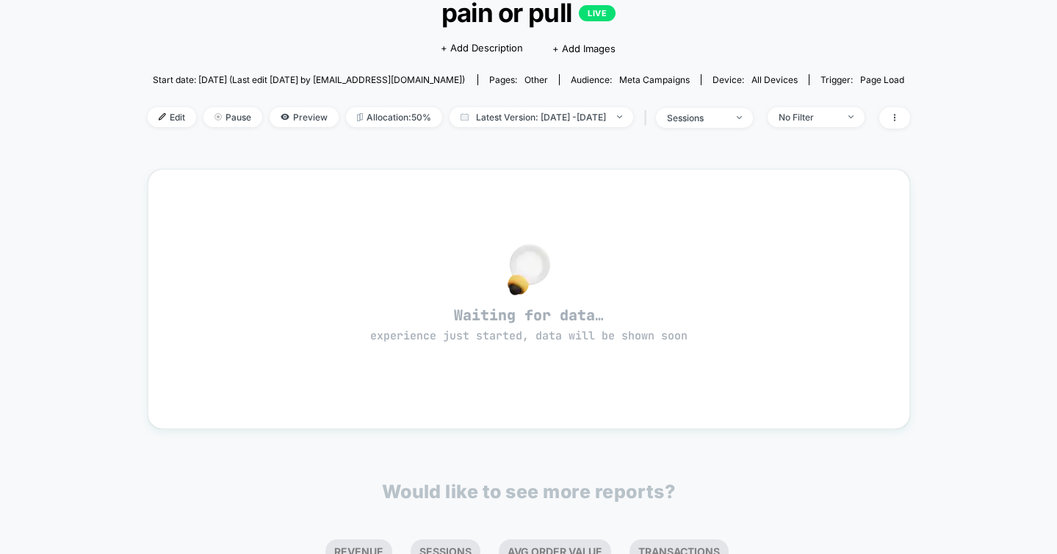 This screenshot has height=554, width=1057. Describe the element at coordinates (630, 79) in the screenshot. I see `div: Audience:` at that location.